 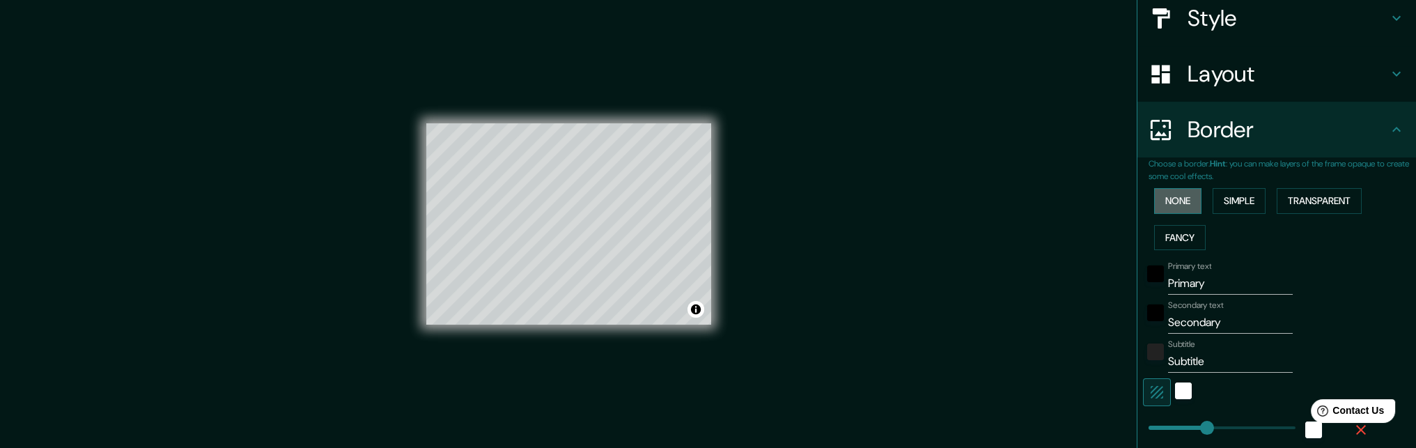 What do you see at coordinates (1287, 74) in the screenshot?
I see `h4: Layout` at bounding box center [1287, 74].